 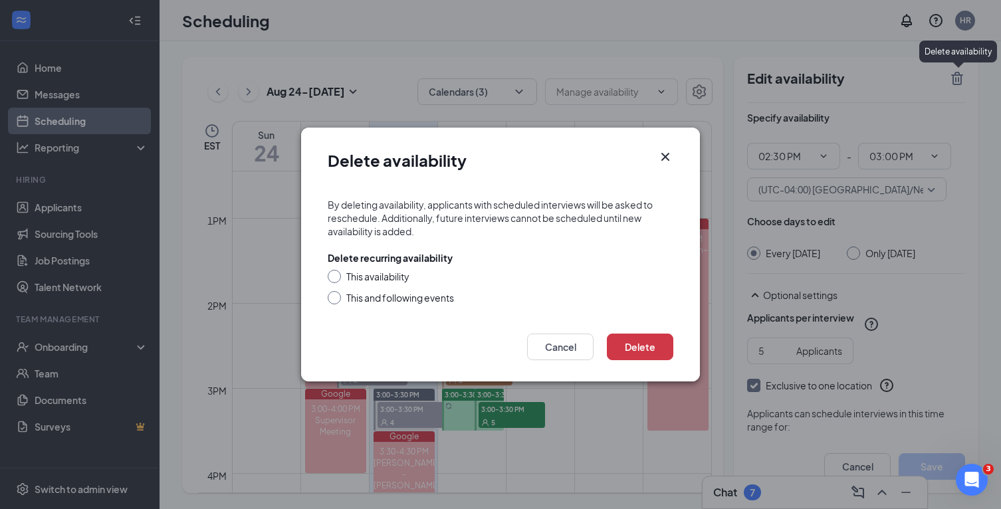 What do you see at coordinates (958, 51) in the screenshot?
I see `div: Delete availability` at bounding box center [958, 51].